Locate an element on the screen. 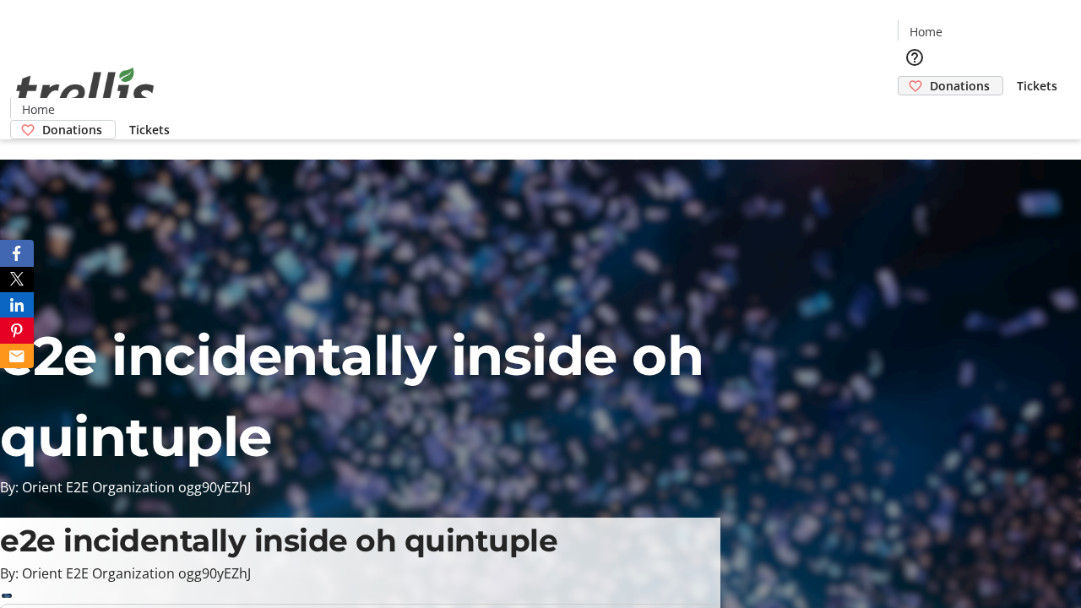  button: Help is located at coordinates (915, 57).